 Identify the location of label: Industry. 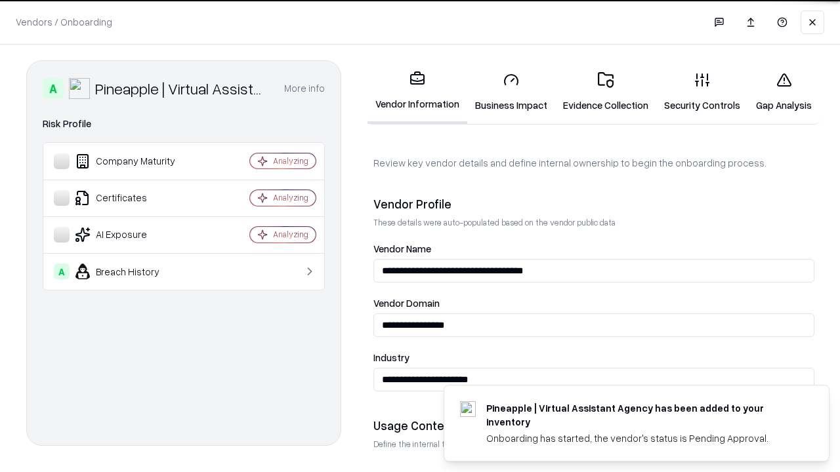
(594, 358).